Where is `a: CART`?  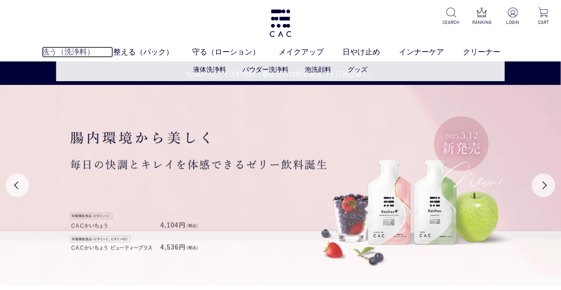
a: CART is located at coordinates (544, 16).